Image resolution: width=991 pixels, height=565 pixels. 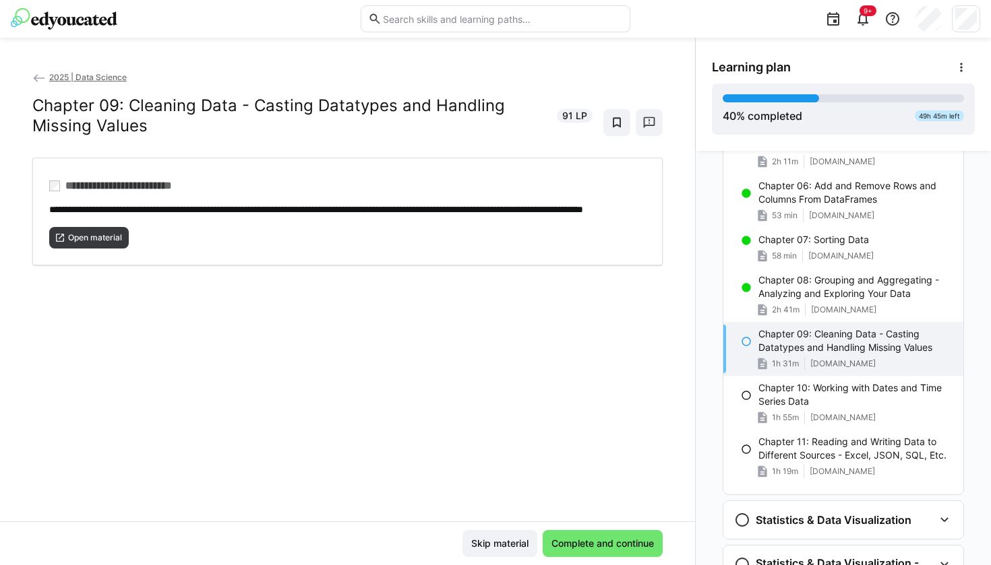 I want to click on span: 91 LP, so click(x=574, y=116).